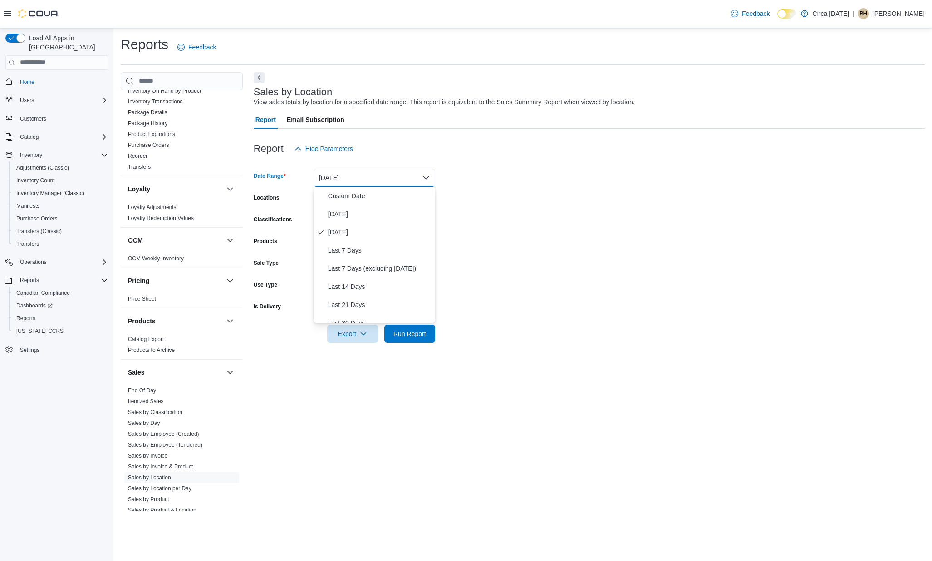 The width and height of the screenshot is (932, 561). I want to click on button: OCM, so click(175, 240).